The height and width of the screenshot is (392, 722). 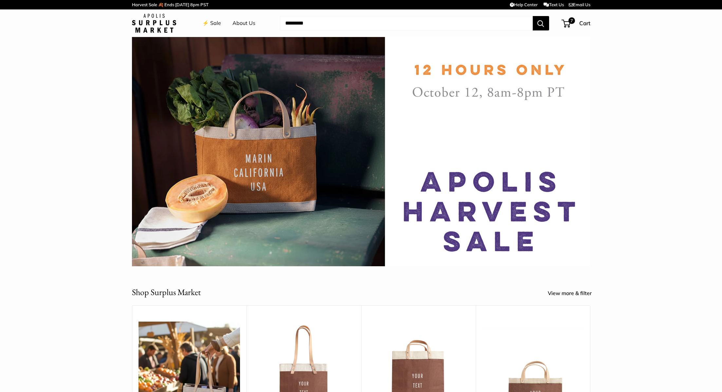 What do you see at coordinates (166, 292) in the screenshot?
I see `h2: Shop Surplus Market` at bounding box center [166, 292].